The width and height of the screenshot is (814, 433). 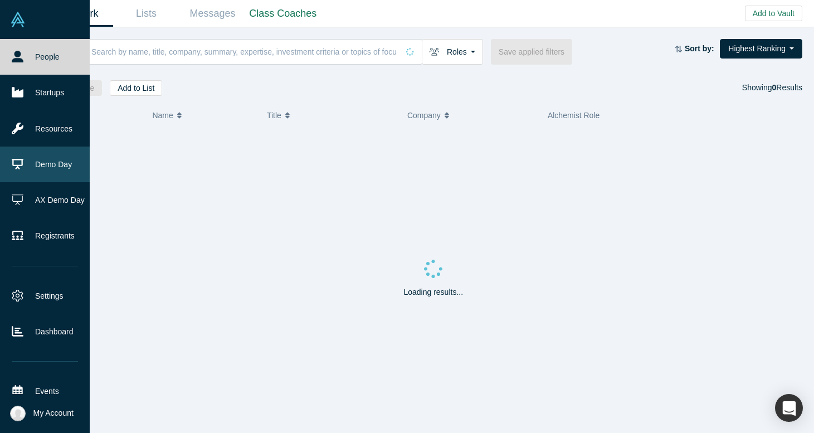 I want to click on button: Title, so click(x=331, y=115).